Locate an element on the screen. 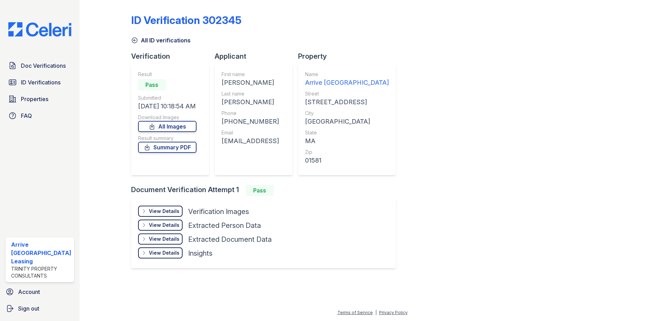 This screenshot has height=321, width=665. div: Email is located at coordinates (250, 133).